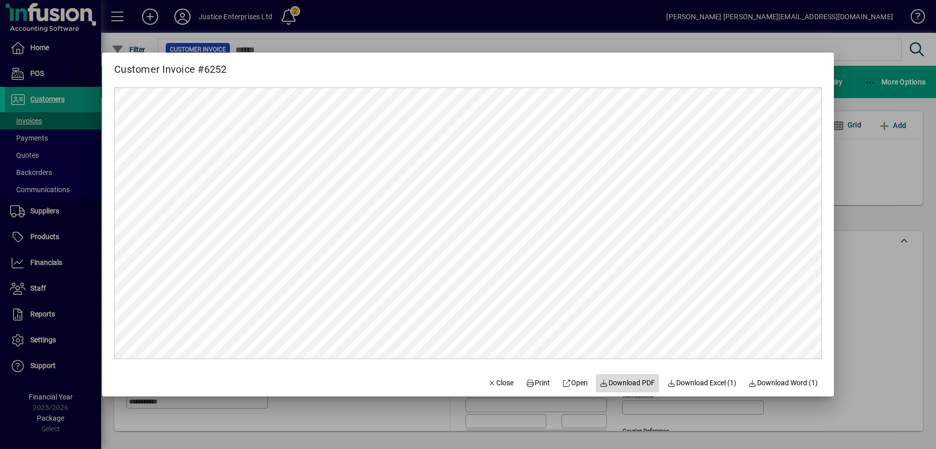  What do you see at coordinates (170, 65) in the screenshot?
I see `h2: Customer Invoice #6252` at bounding box center [170, 65].